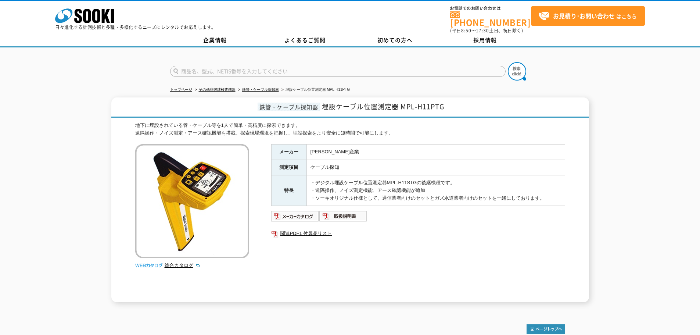 This screenshot has width=700, height=335. What do you see at coordinates (436, 190) in the screenshot?
I see `td: ・デジタル埋設ケーブル位置測定器MPL-H11STGの後継機種です。 ・遠隔操作、ノイズ測定機能、アース確認機能が追加 ・ソーキオリジナル仕様として、通信業者向けのセットとガズ水道業者向けのセッ...` at bounding box center [436, 190].